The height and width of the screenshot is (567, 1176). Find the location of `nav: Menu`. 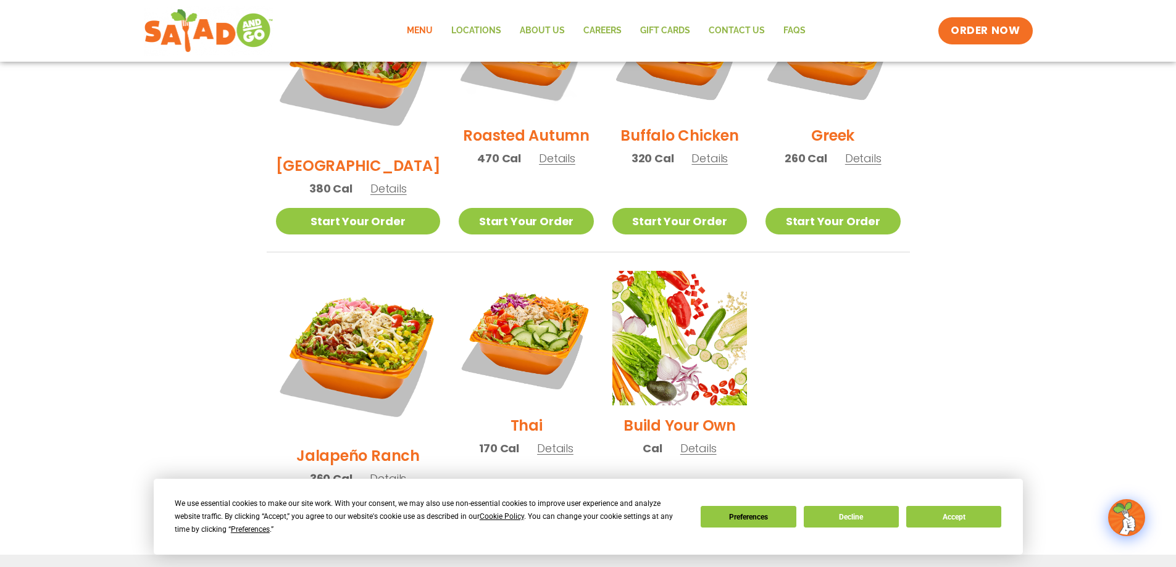

nav: Menu is located at coordinates (606, 31).